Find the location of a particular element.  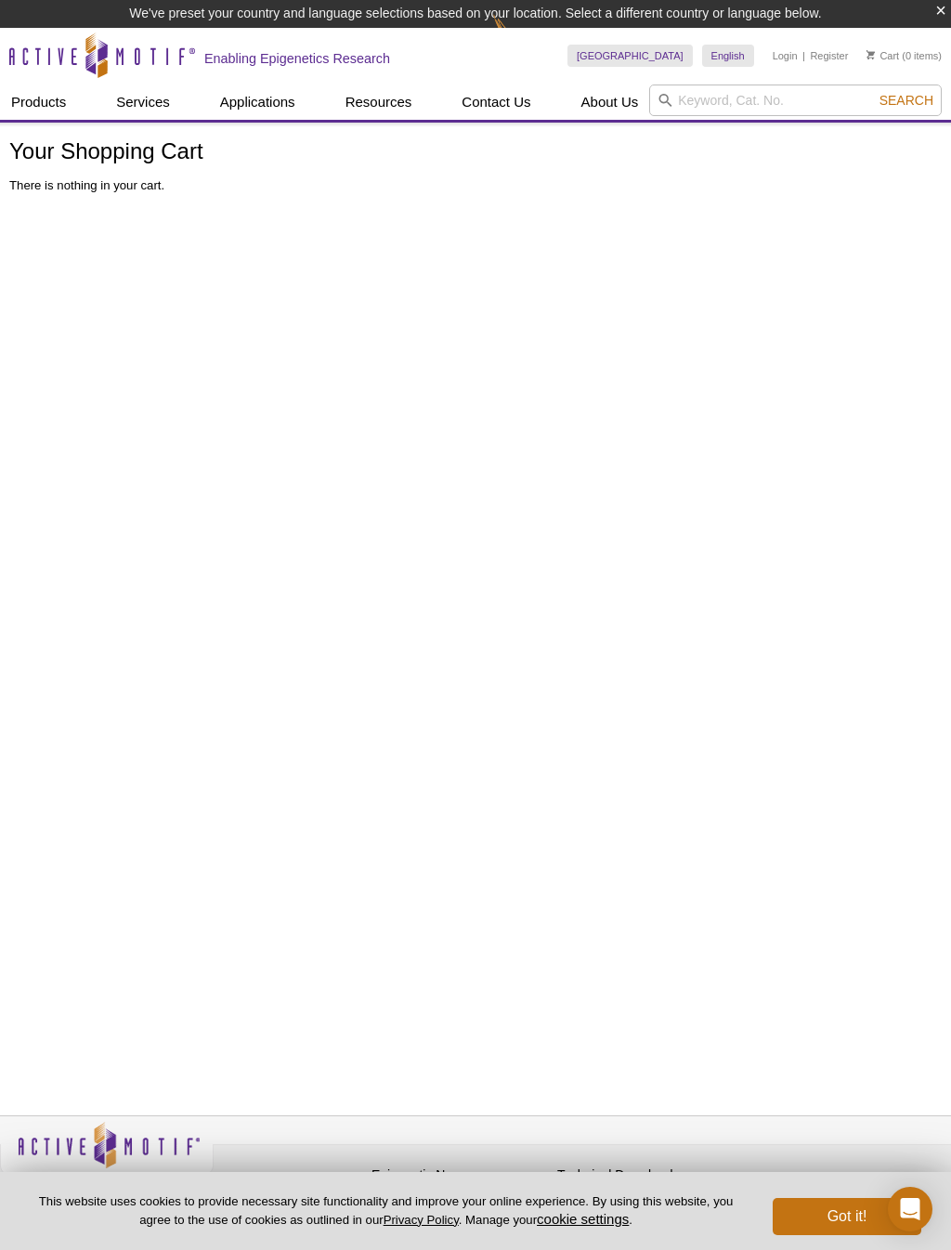

table: Click to Verify - This site chose Symantec SSL for secure e-commerce and confidential communicati... is located at coordinates (812, 1169).